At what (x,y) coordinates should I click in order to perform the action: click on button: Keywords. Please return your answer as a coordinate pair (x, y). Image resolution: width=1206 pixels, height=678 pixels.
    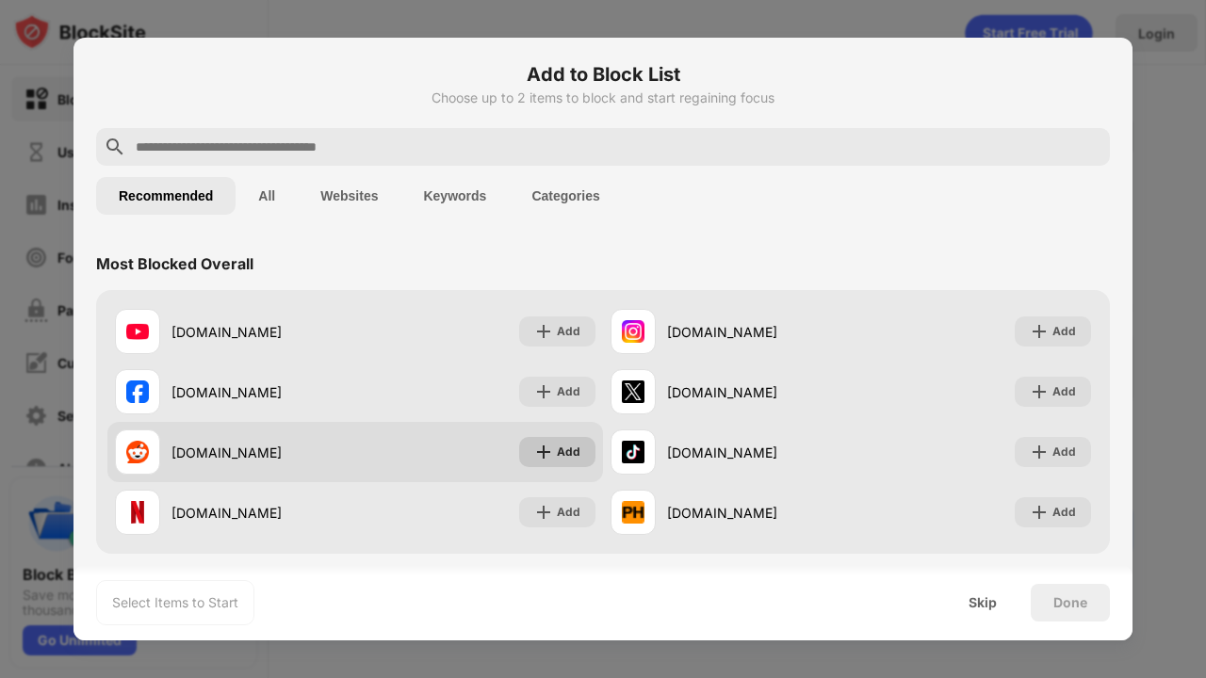
    Looking at the image, I should click on (454, 196).